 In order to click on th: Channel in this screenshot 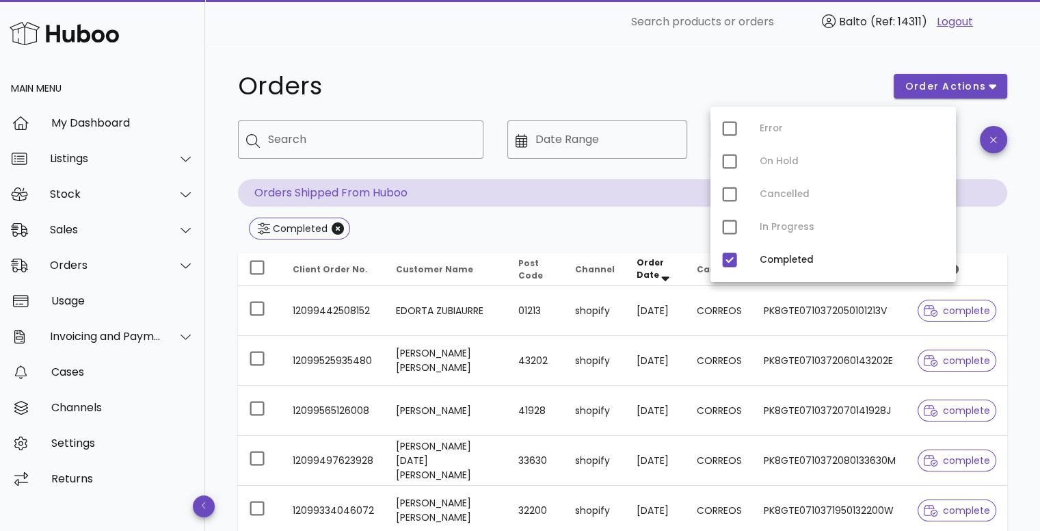, I will do `click(595, 270)`.